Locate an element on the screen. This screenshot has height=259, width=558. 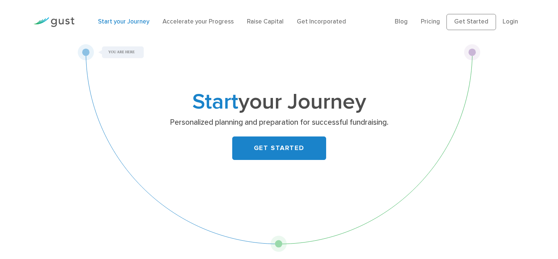
a: Login is located at coordinates (511, 22).